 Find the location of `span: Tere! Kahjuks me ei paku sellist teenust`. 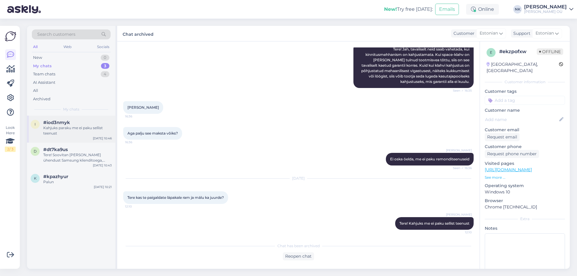

span: Tere! Kahjuks me ei paku sellist teenust is located at coordinates (434, 223).